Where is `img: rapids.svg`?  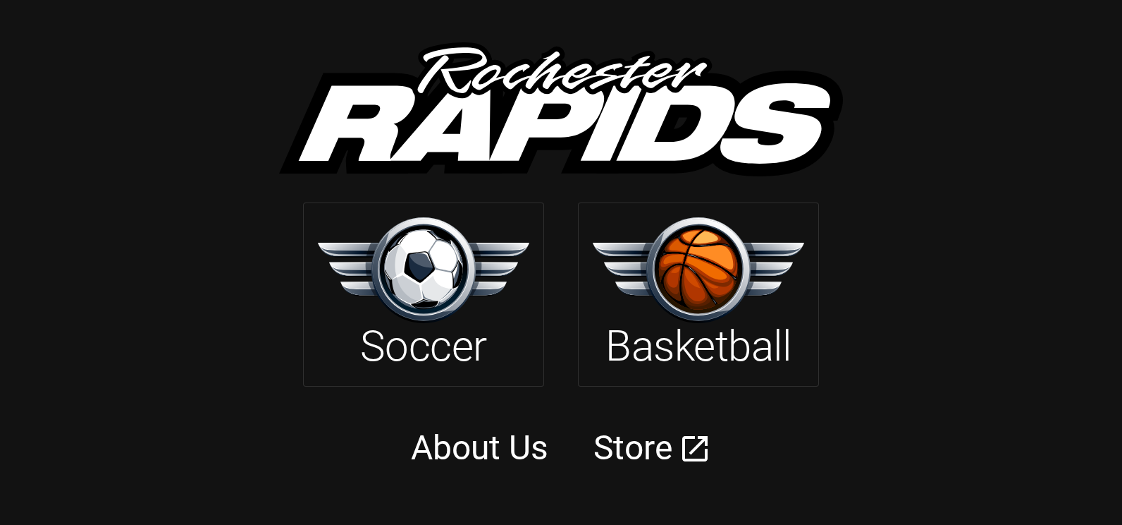 img: rapids.svg is located at coordinates (561, 109).